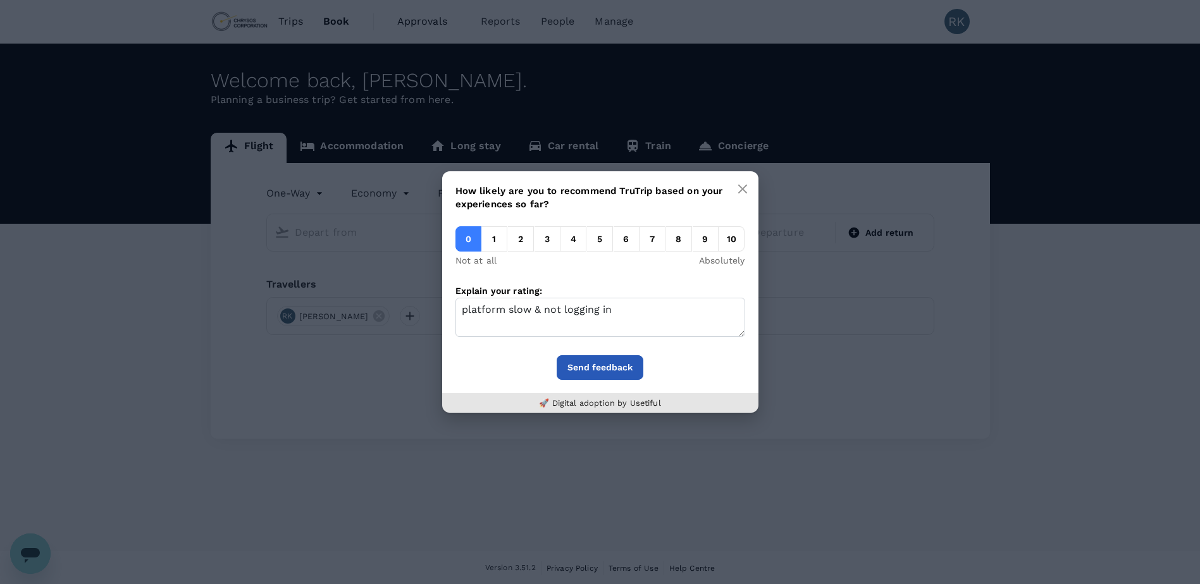  Describe the element at coordinates (468, 239) in the screenshot. I see `em: 0` at that location.